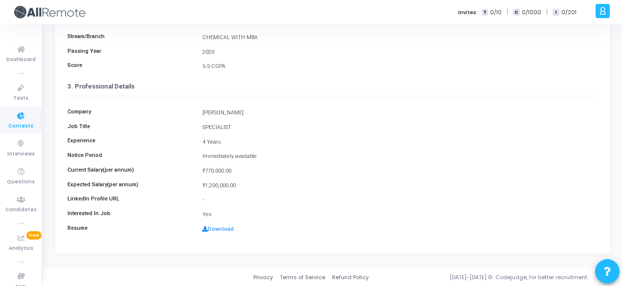 The width and height of the screenshot is (622, 286). I want to click on span: Interviews, so click(21, 154).